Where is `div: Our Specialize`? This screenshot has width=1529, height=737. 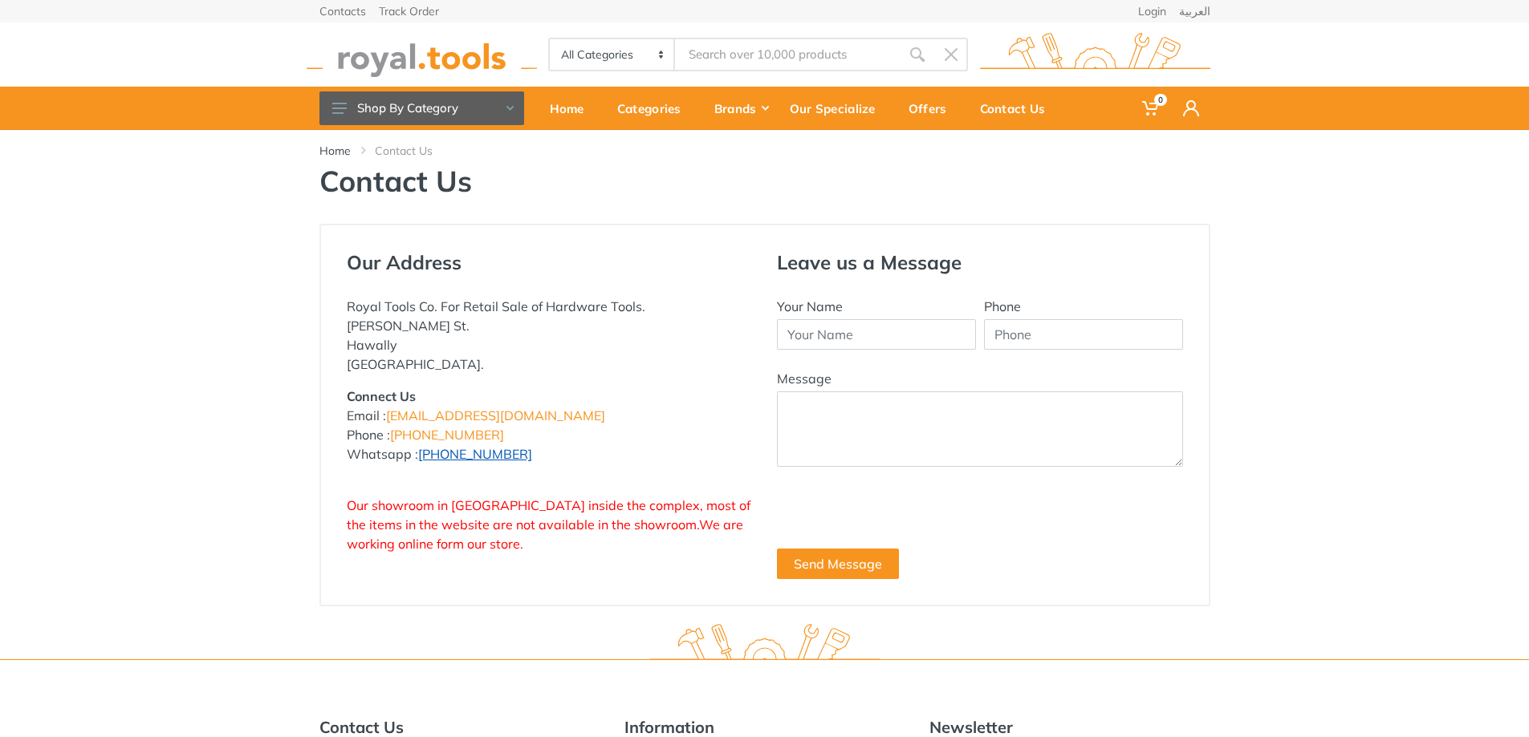 div: Our Specialize is located at coordinates (838, 108).